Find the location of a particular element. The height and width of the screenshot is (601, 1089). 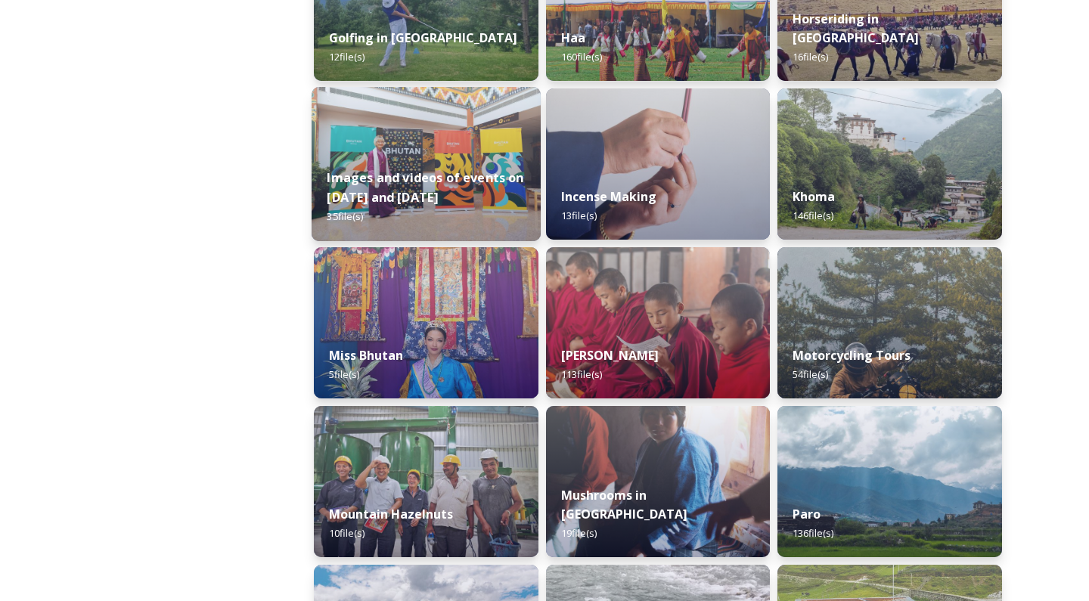

img: Paro%2520050723%2520by%2520Amp%2520Sripimanwat-20.jpg is located at coordinates (890, 482).